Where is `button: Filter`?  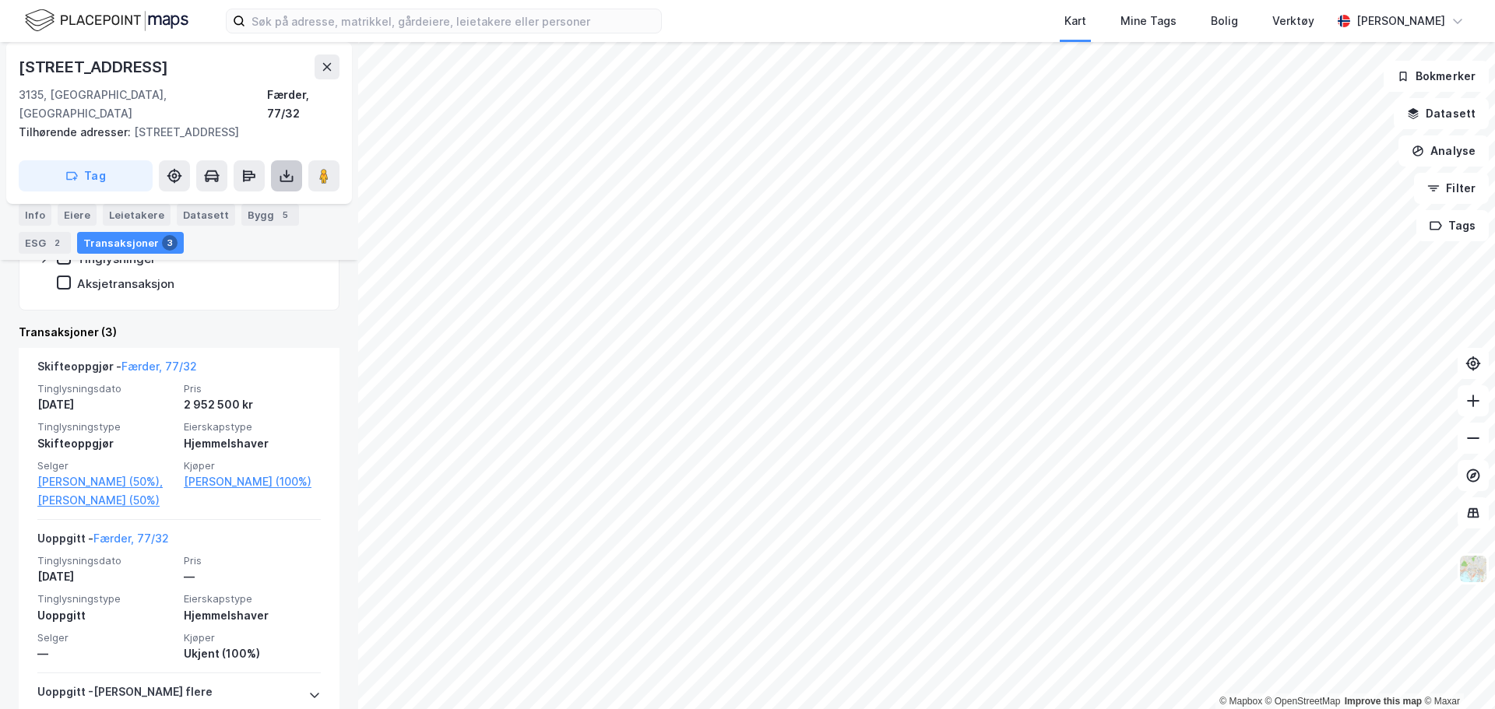
button: Filter is located at coordinates (1451, 188).